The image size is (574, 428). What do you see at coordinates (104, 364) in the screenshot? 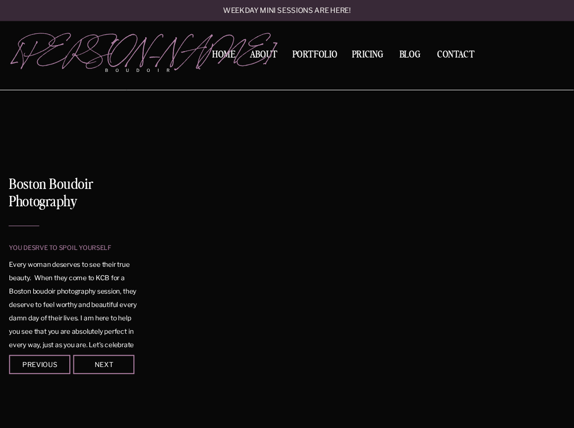
I see `div: Next` at bounding box center [104, 364].